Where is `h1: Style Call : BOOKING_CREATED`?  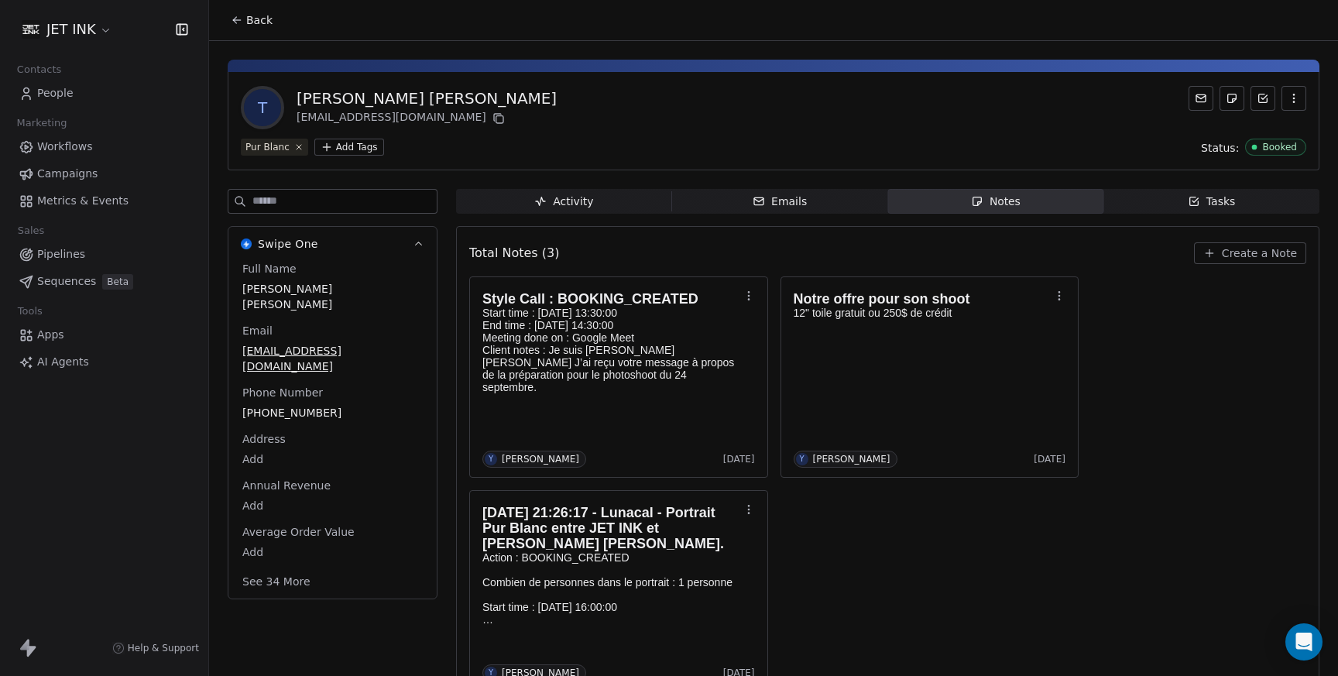 h1: Style Call : BOOKING_CREATED is located at coordinates (611, 299).